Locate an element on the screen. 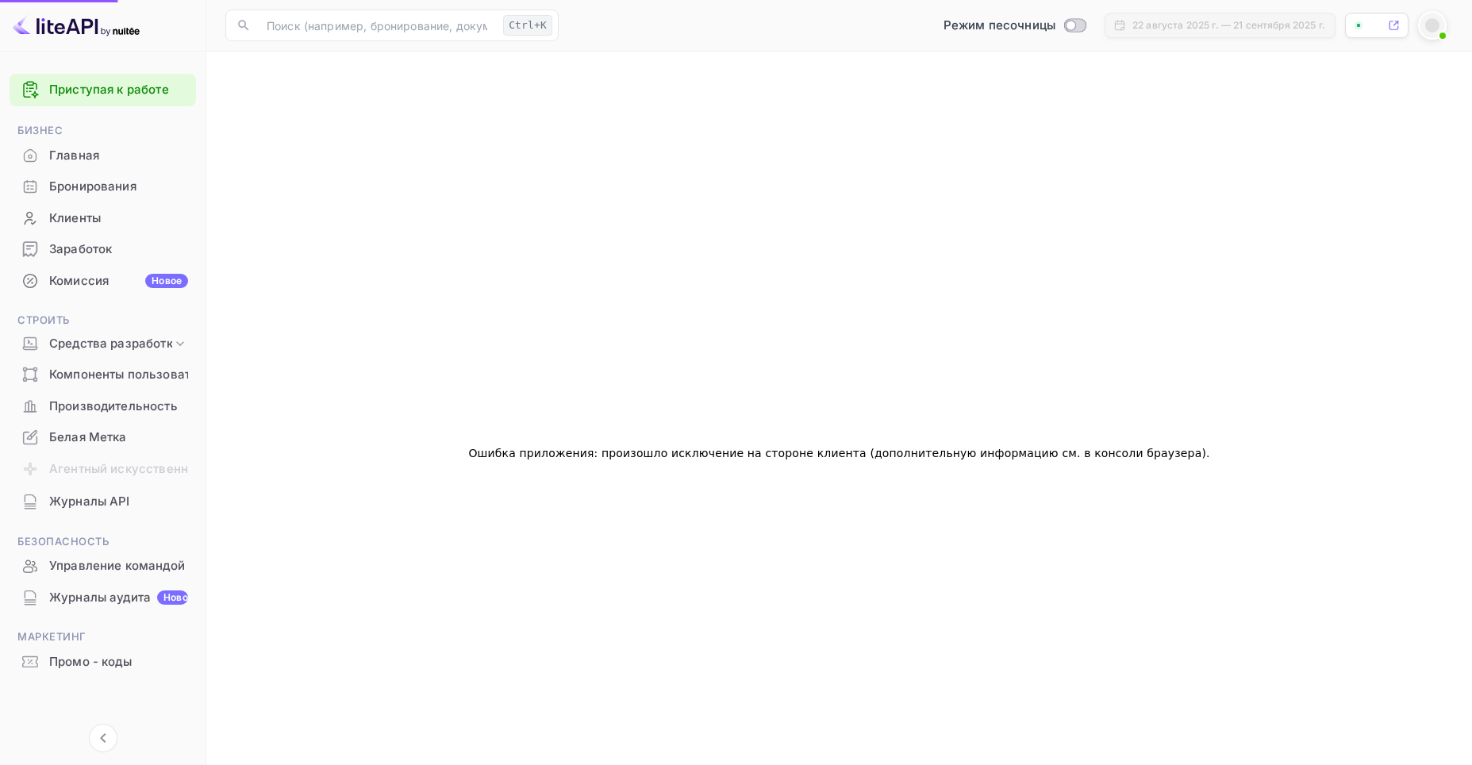 The width and height of the screenshot is (1472, 765). div: Заработок is located at coordinates (102, 249).